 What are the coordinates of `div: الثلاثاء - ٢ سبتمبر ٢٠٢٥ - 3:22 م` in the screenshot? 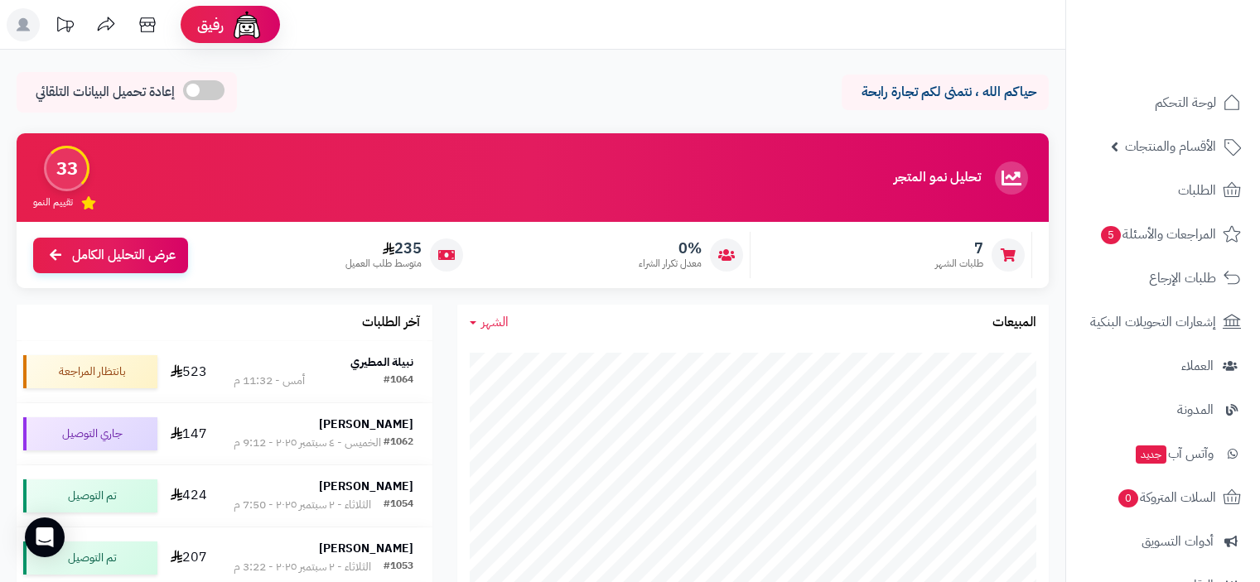 It's located at (302, 567).